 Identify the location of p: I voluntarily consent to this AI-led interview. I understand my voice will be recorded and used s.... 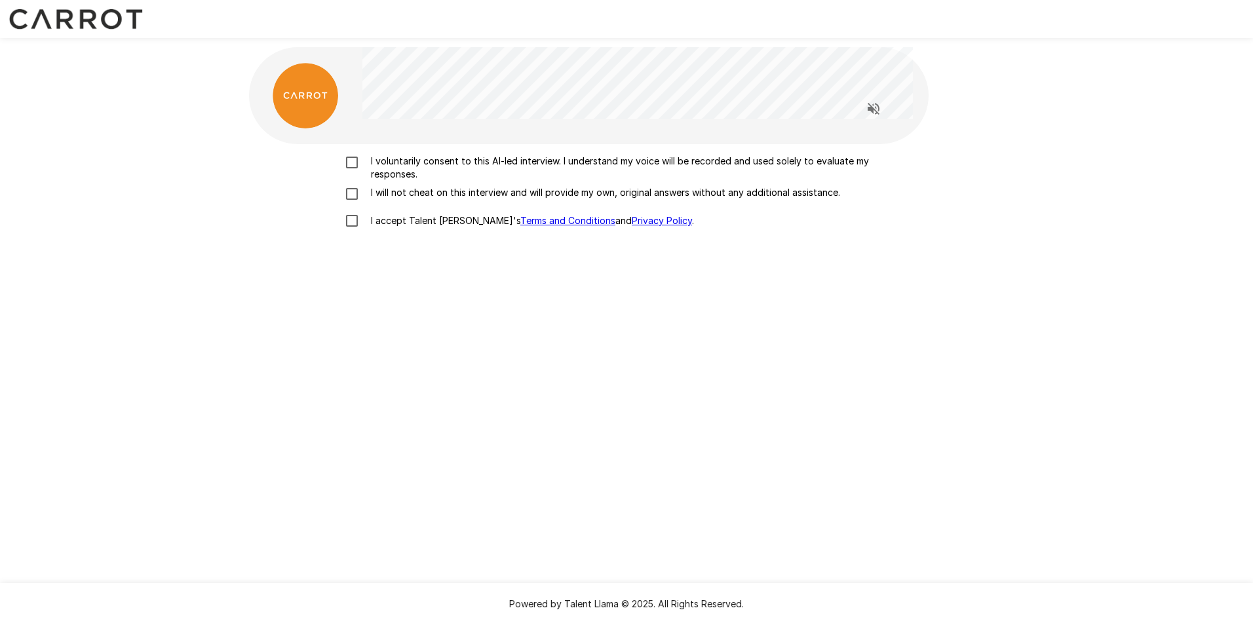
(640, 168).